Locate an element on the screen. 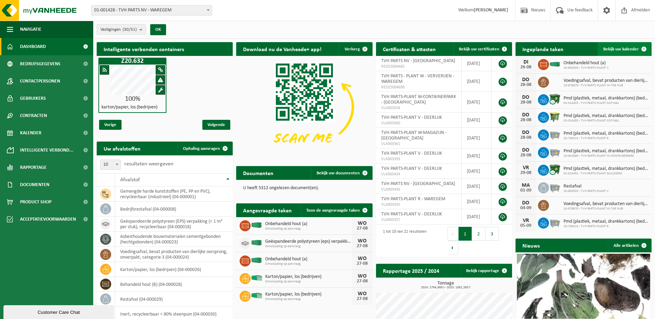 The width and height of the screenshot is (655, 319). span: VLA903434 is located at coordinates (418, 174).